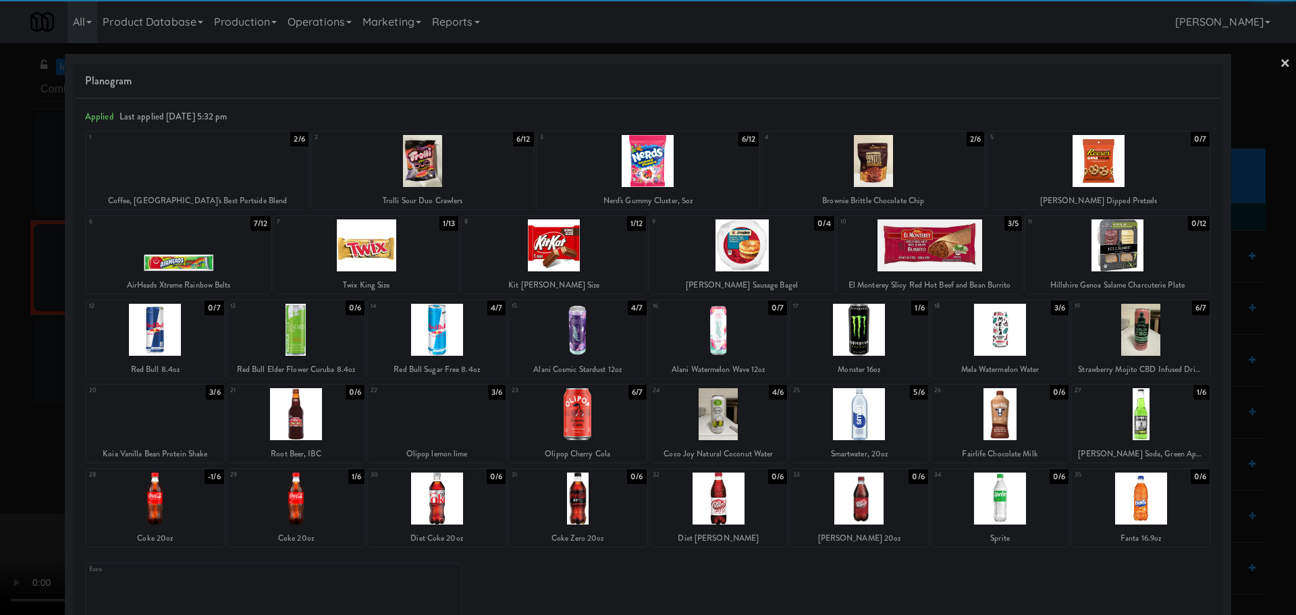 The image size is (1296, 615). Describe the element at coordinates (437, 369) in the screenshot. I see `div: Red Bull Sugar Free 8.4oz` at that location.